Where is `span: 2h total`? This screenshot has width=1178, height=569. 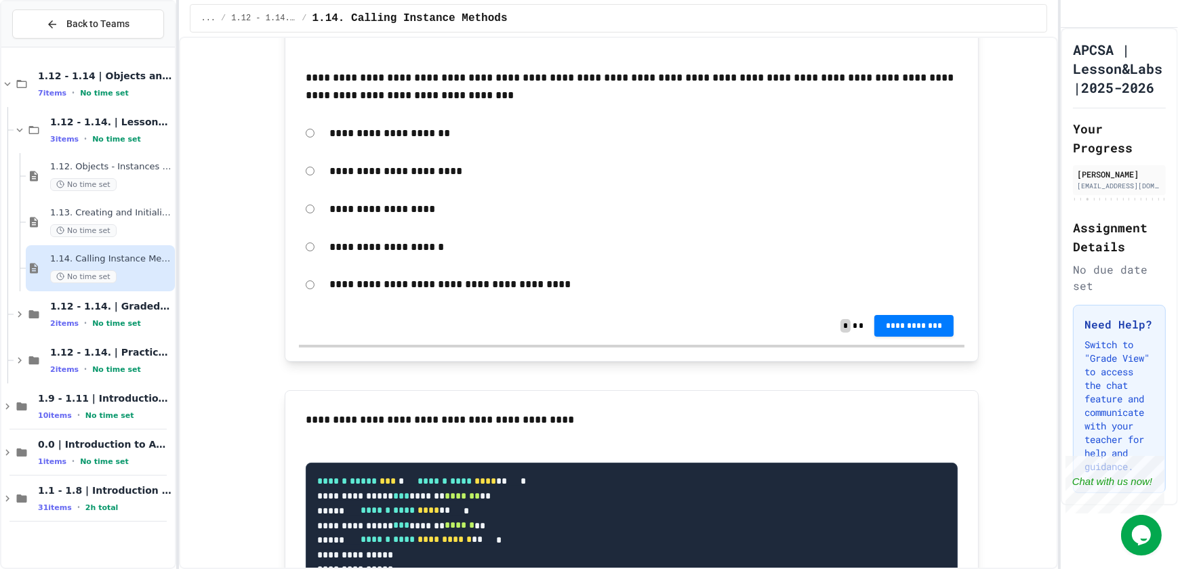 span: 2h total is located at coordinates (102, 508).